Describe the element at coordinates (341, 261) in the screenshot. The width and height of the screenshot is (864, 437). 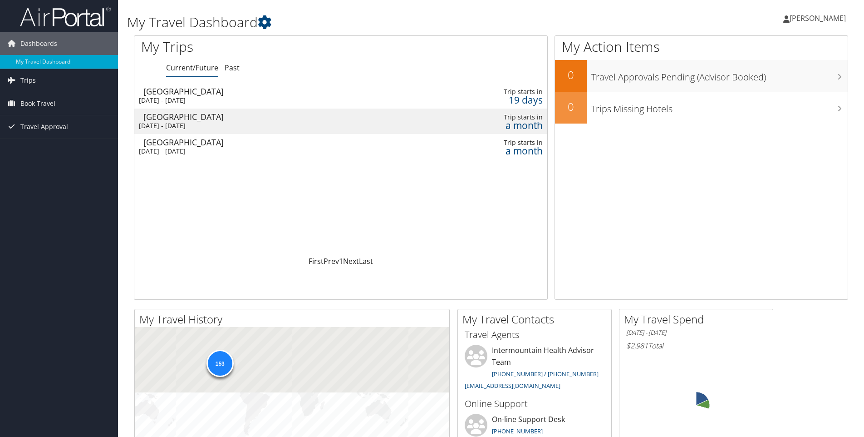
I see `a: 1` at that location.